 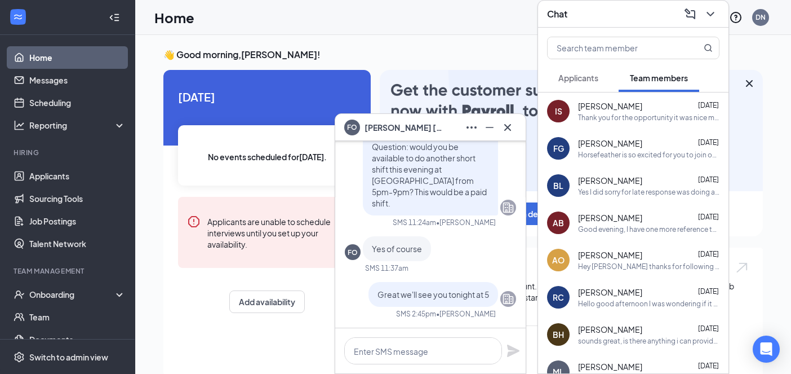 What do you see at coordinates (513, 351) in the screenshot?
I see `svg: Plane` at bounding box center [513, 351].